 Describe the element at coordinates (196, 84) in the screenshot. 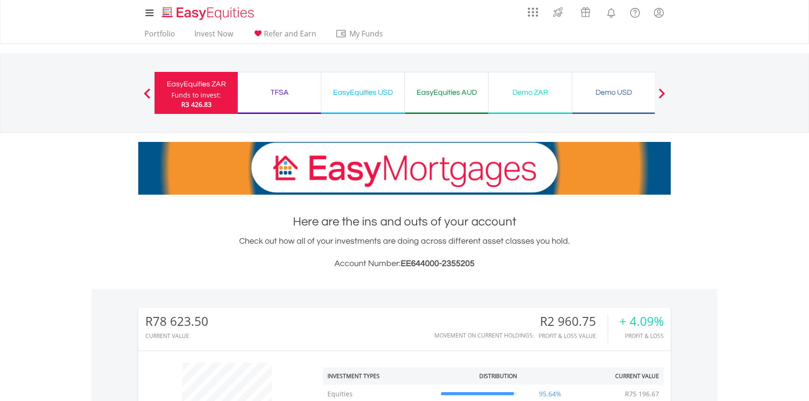

I see `div: EasyEquities ZAR` at that location.